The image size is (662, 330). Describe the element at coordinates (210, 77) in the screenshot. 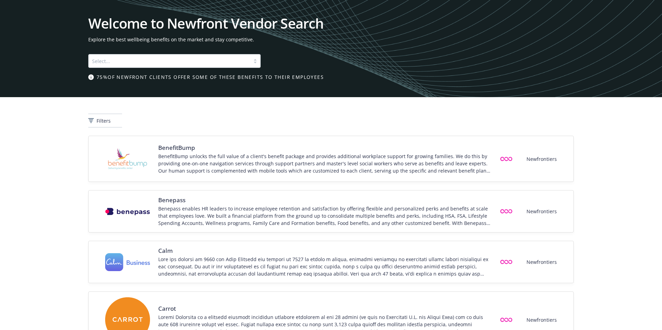

I see `span: 75% of Newfront clients offer some of these benefits to their employees` at that location.